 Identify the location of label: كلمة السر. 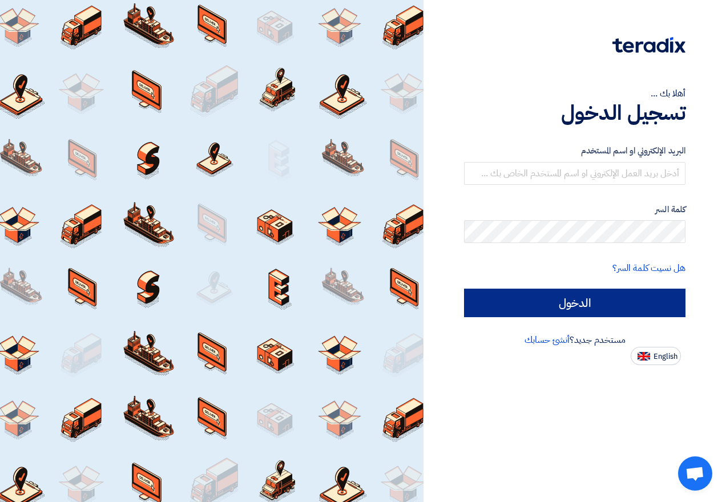
(575, 210).